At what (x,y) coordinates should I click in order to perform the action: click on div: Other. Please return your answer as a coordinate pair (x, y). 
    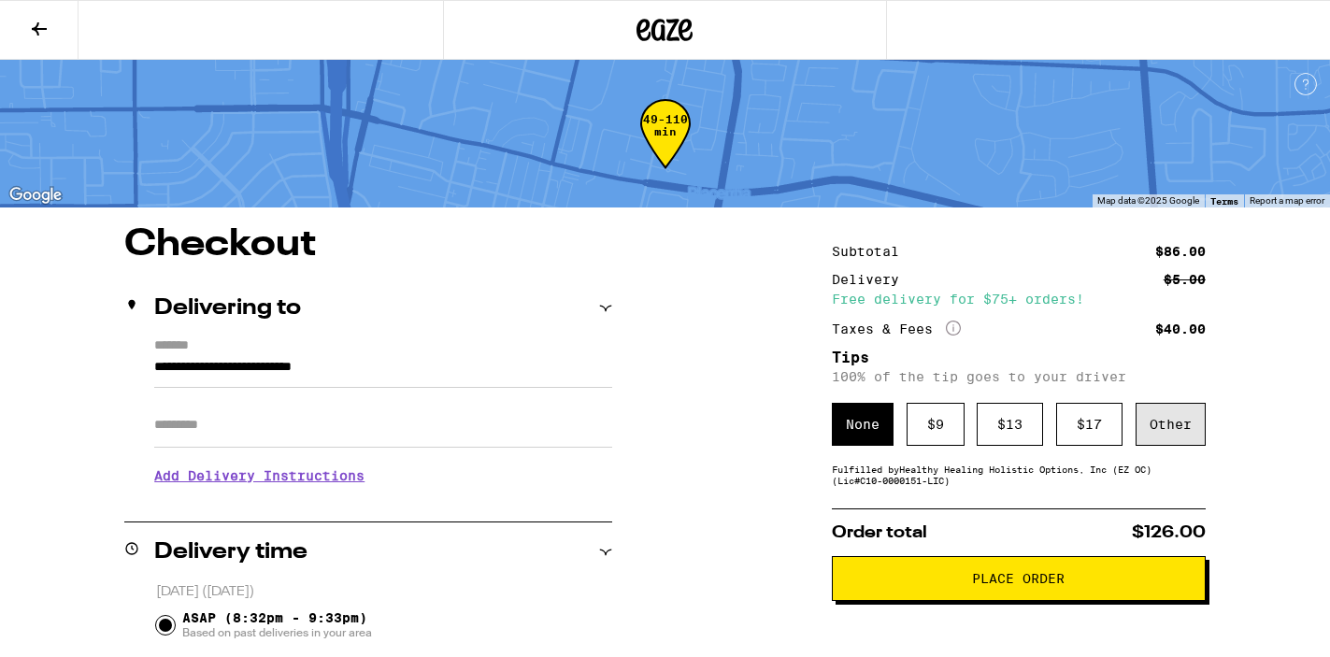
    Looking at the image, I should click on (1170, 424).